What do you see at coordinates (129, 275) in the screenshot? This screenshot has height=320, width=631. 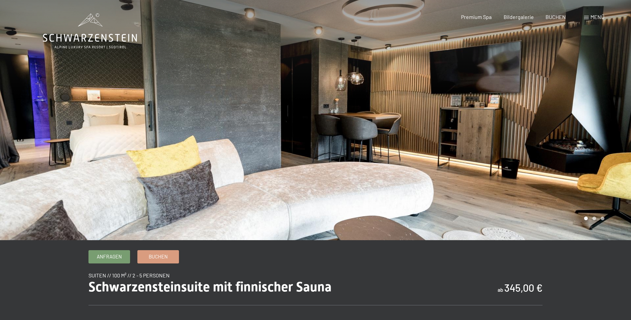 I see `span: Suiten // 100 m² // 2 - 5 Personen` at bounding box center [129, 275].